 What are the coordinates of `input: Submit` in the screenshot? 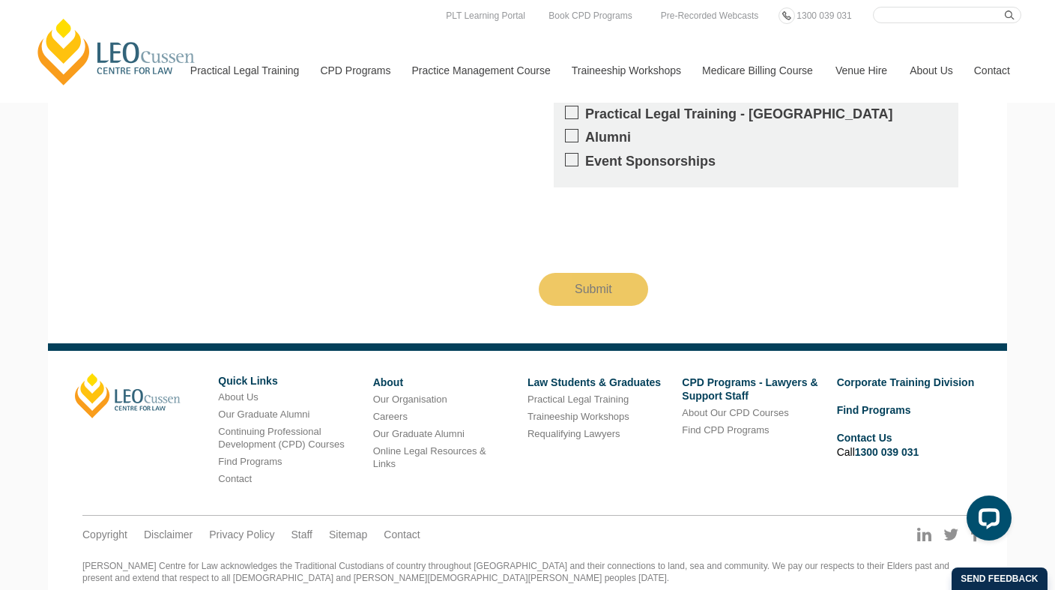 It's located at (593, 289).